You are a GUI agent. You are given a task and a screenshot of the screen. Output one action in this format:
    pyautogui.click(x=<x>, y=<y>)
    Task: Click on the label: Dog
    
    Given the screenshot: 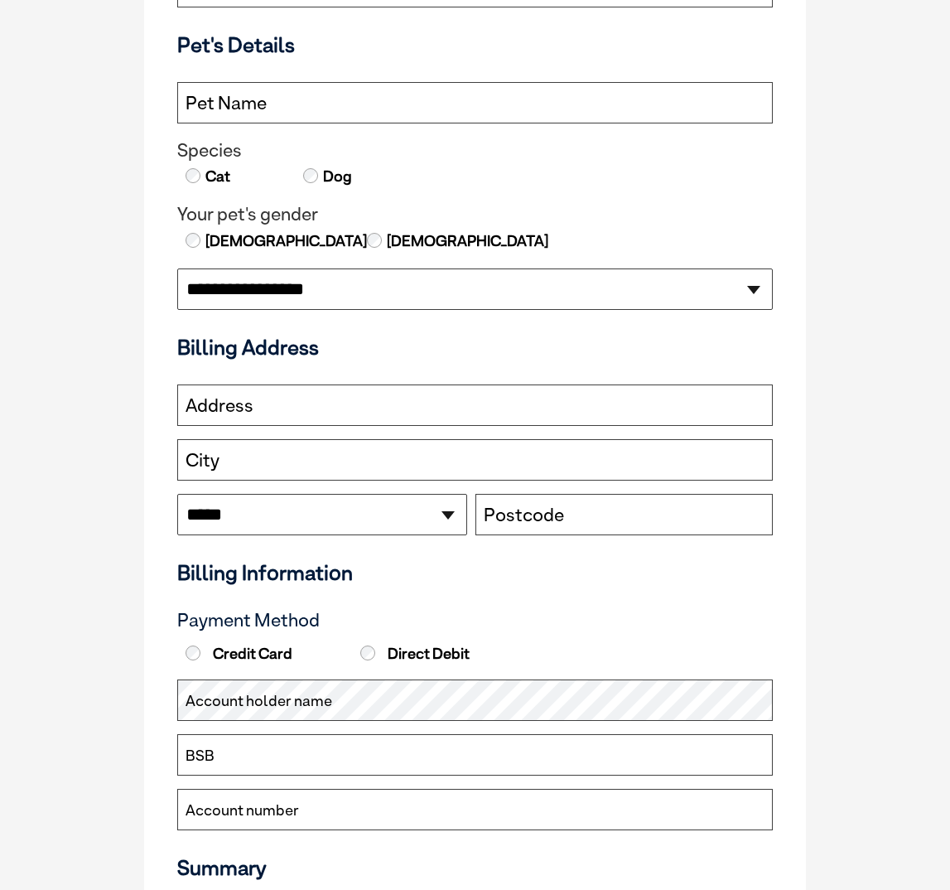 What is the action you would take?
    pyautogui.click(x=336, y=176)
    